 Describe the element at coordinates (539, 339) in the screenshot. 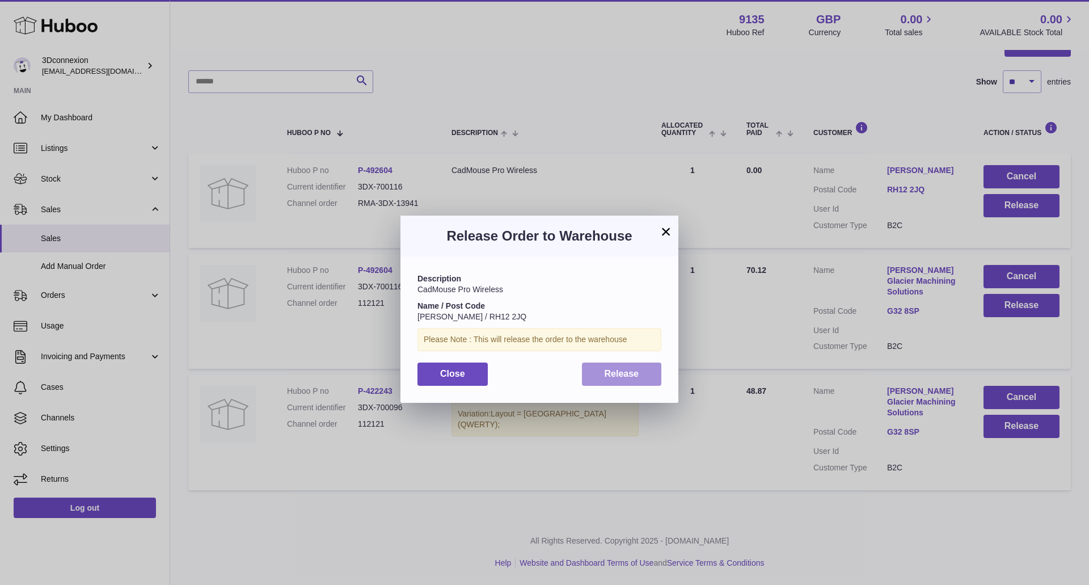

I see `div: Please Note : This will release the order to the warehouse` at that location.